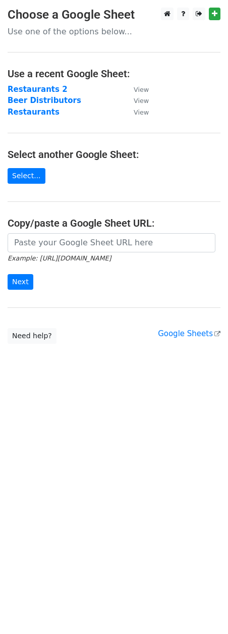 The height and width of the screenshot is (634, 228). Describe the element at coordinates (33, 112) in the screenshot. I see `strong: Restaurants` at that location.